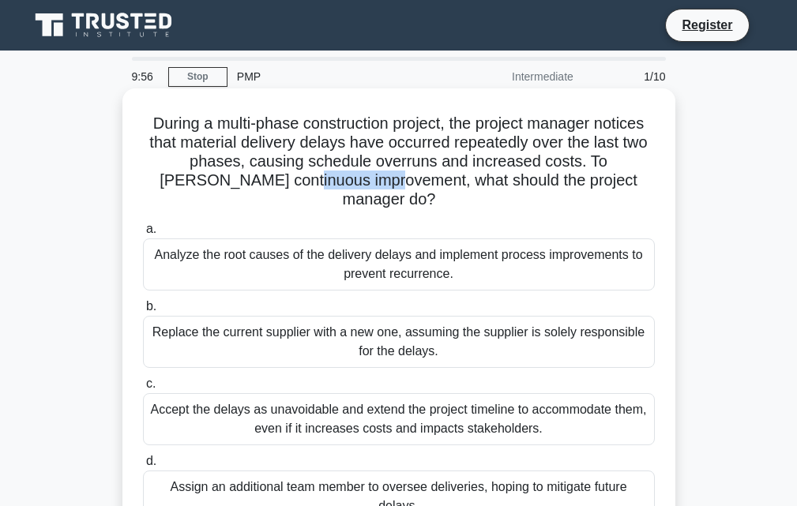  I want to click on div: 9:56, so click(145, 77).